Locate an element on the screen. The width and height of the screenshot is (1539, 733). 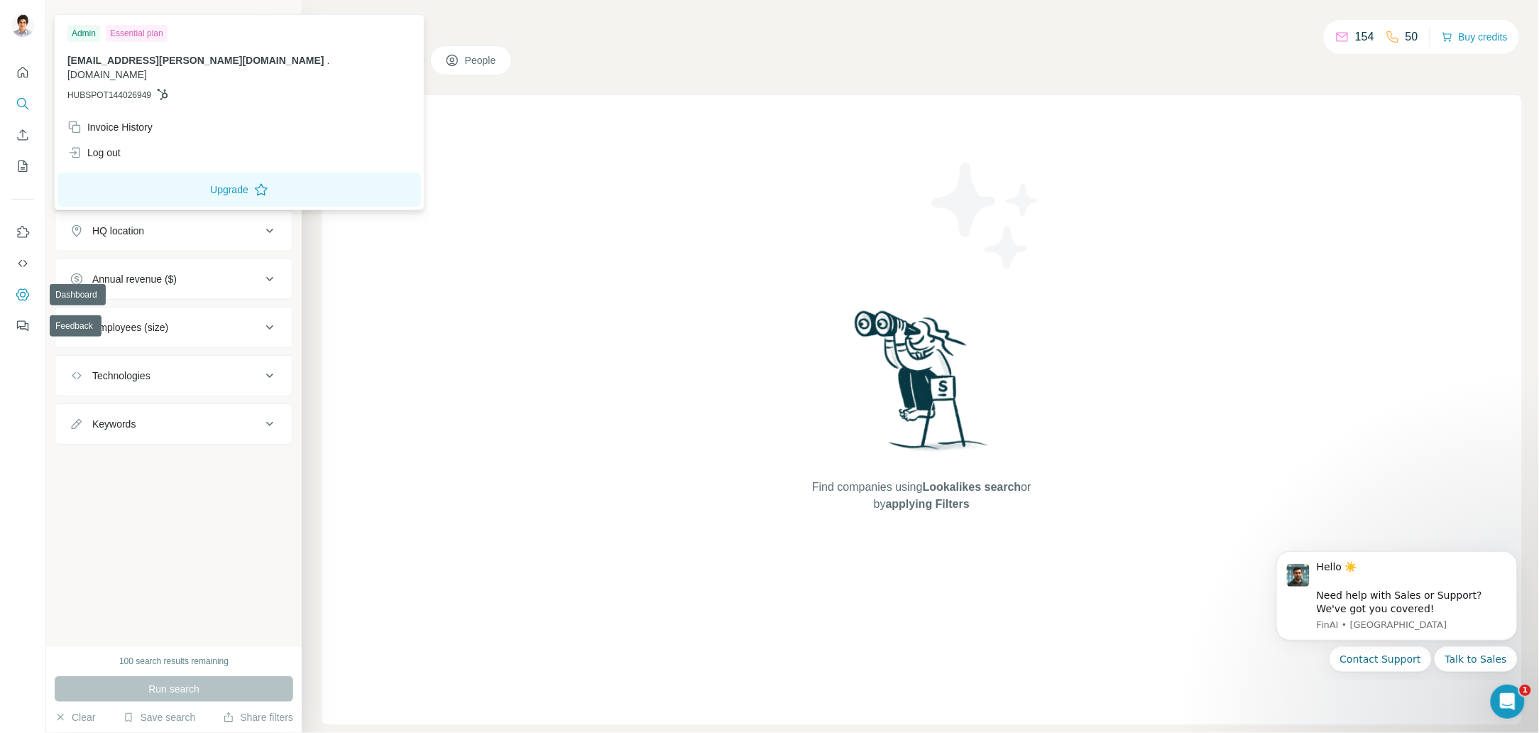
button: Quick start is located at coordinates (23, 72).